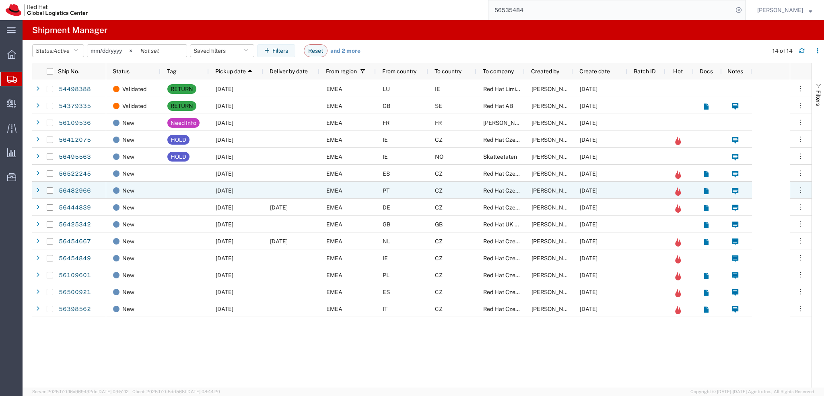  I want to click on span: PT, so click(386, 190).